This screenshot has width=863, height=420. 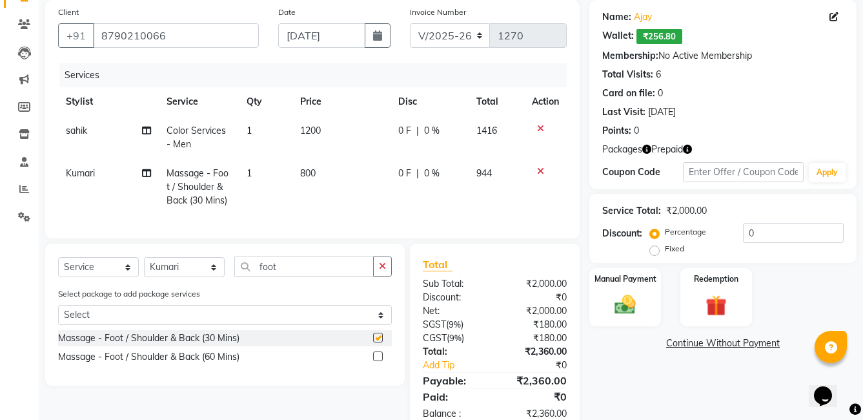 What do you see at coordinates (643, 172) in the screenshot?
I see `div: Coupon Code` at bounding box center [643, 172].